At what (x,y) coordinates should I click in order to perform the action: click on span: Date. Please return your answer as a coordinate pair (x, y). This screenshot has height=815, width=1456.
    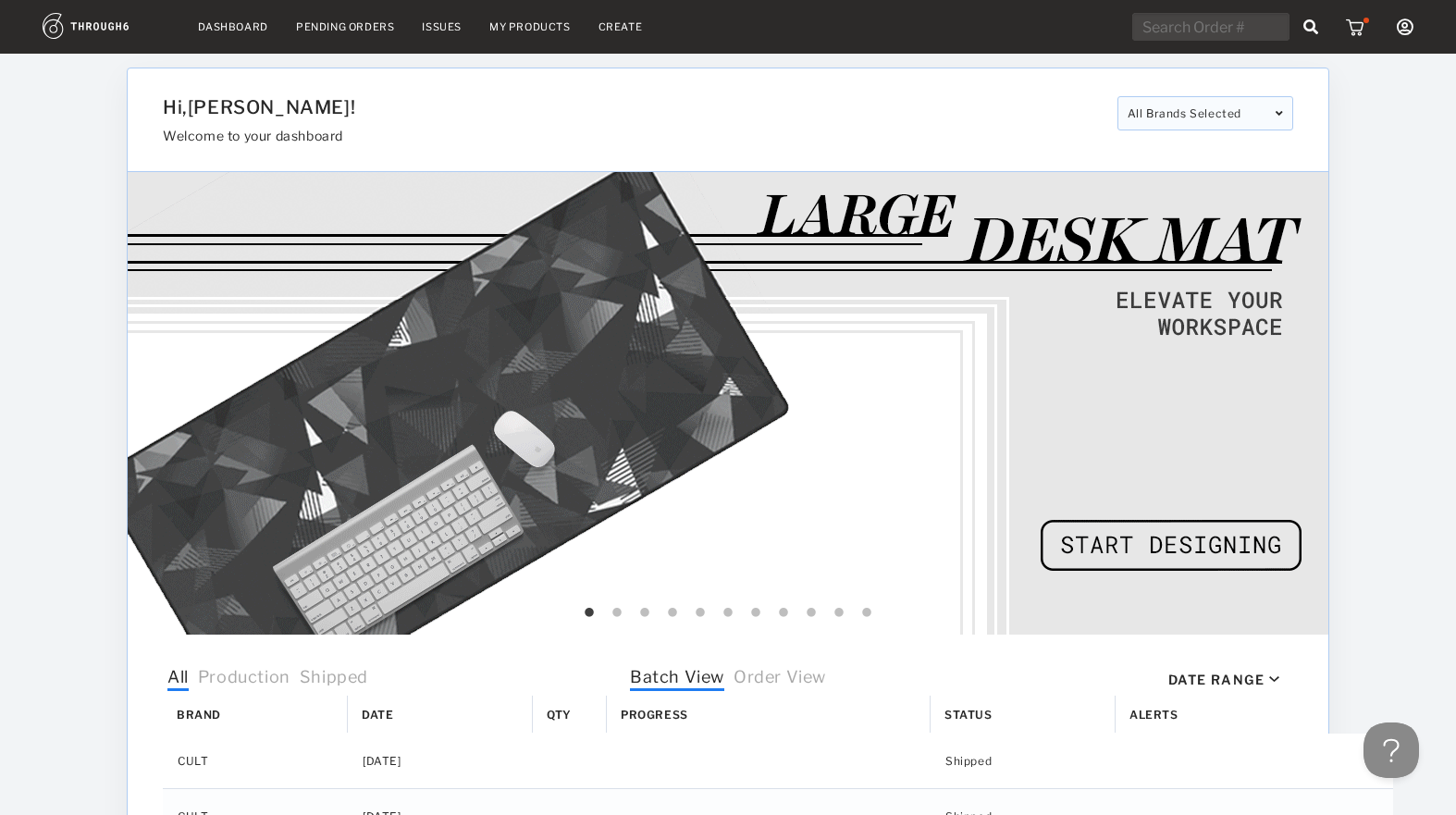
    Looking at the image, I should click on (377, 714).